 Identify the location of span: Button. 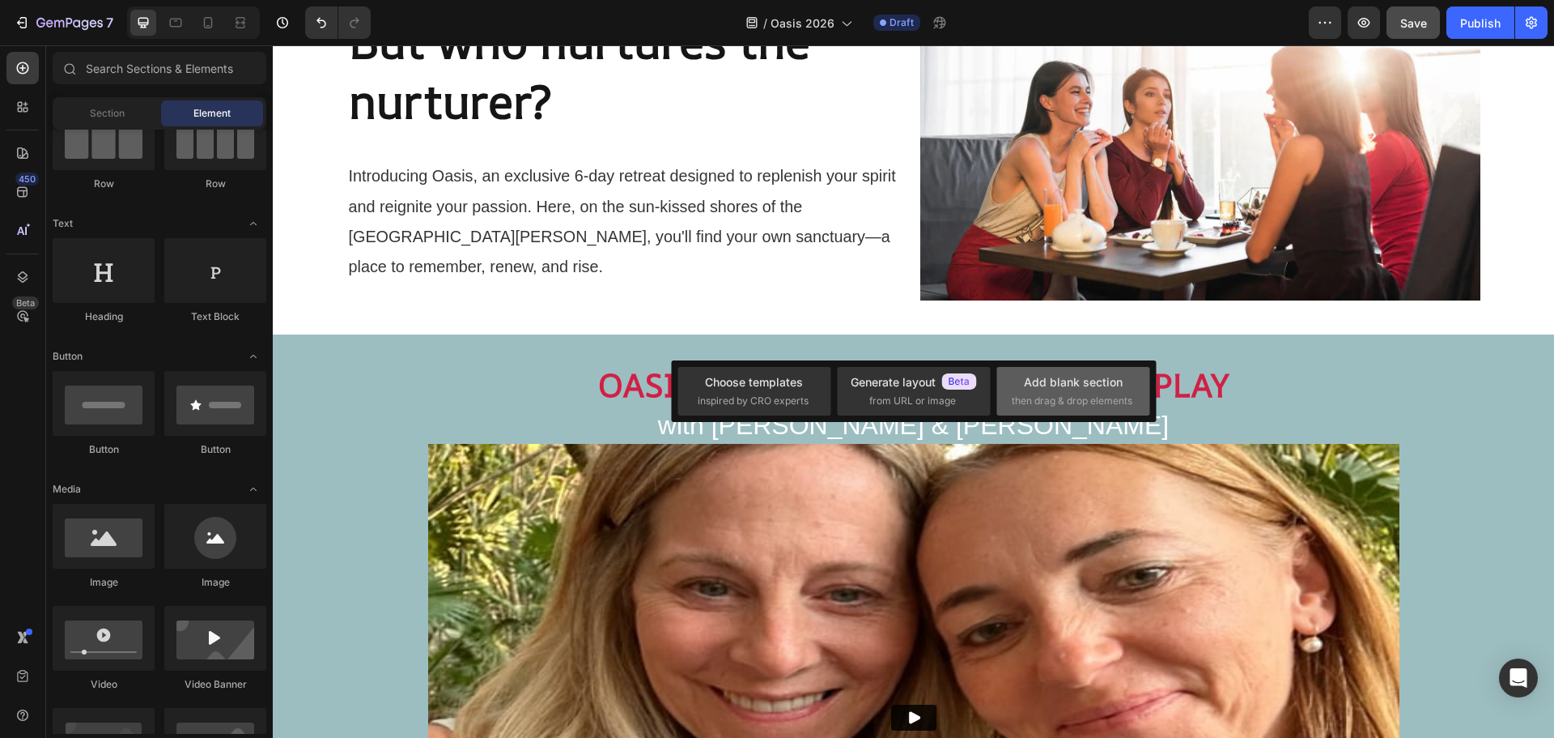
(67, 356).